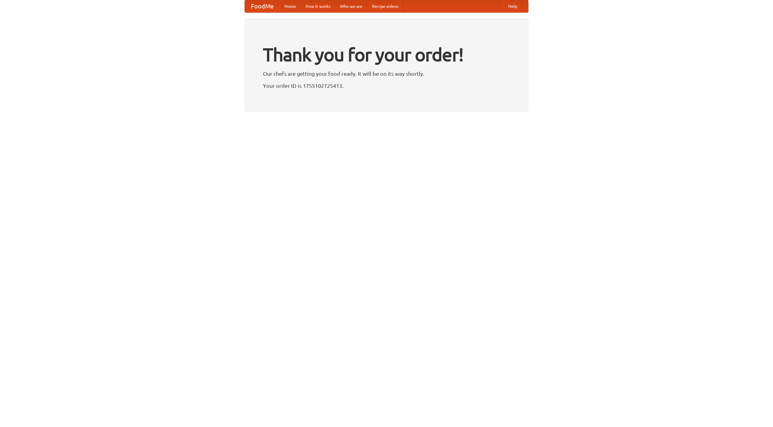 The image size is (773, 427). I want to click on a: Recipe videos, so click(385, 6).